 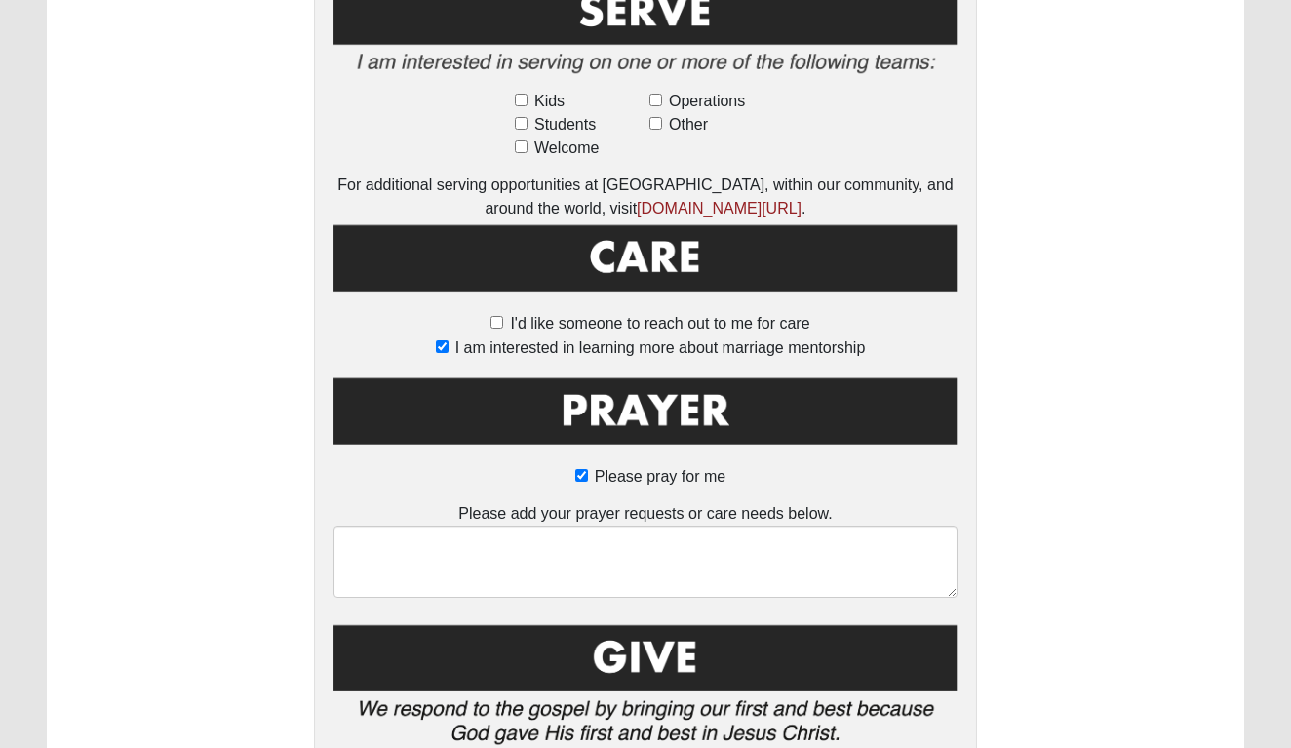 I want to click on img: Care.png, so click(x=645, y=264).